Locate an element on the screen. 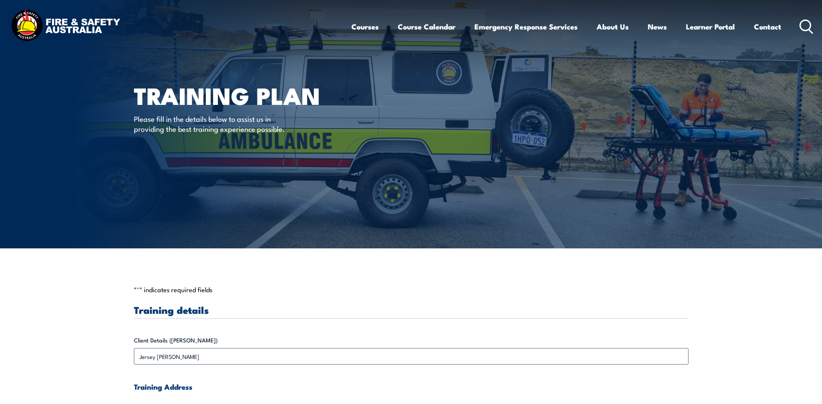  h3: Training details is located at coordinates (411, 309).